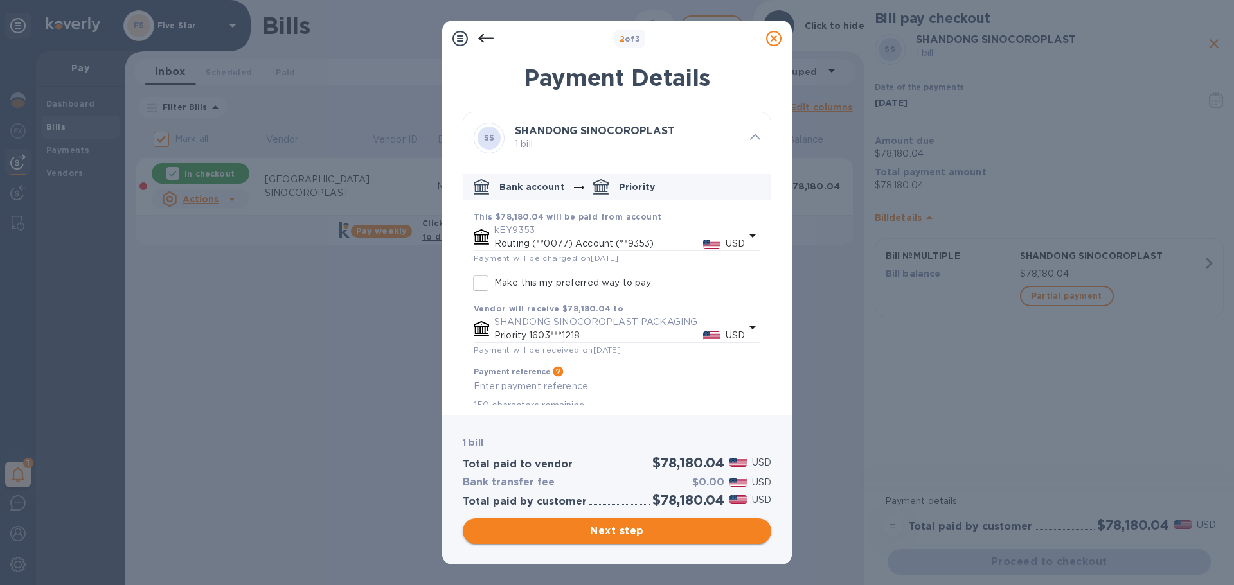  What do you see at coordinates (617, 406) in the screenshot?
I see `p: 150 characters remaining` at bounding box center [617, 406].